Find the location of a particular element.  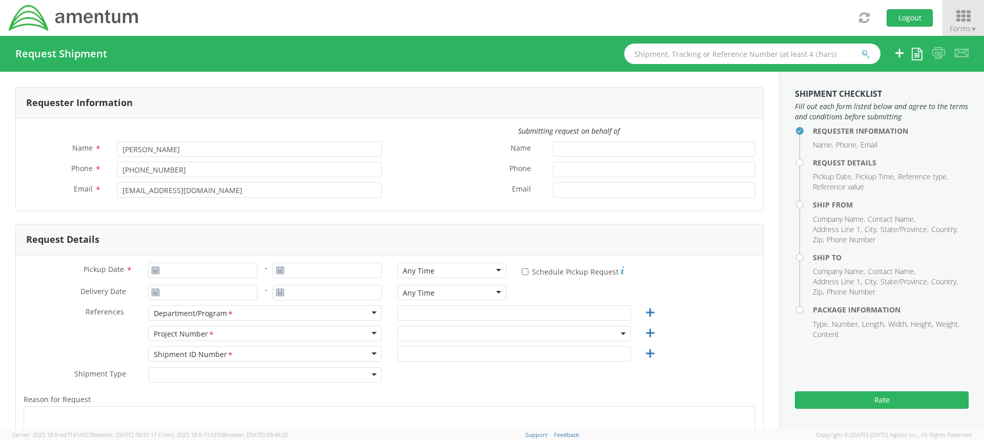

a: Feedback is located at coordinates (566, 435).